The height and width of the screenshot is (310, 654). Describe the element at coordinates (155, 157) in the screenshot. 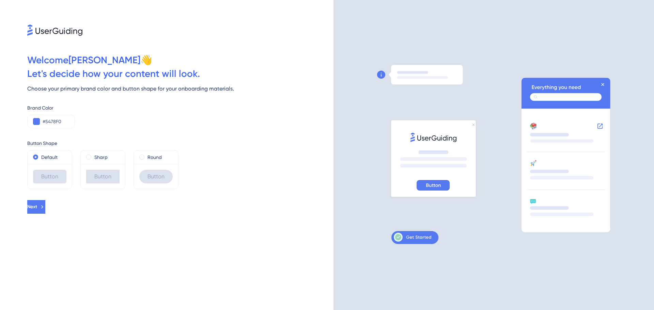

I see `label: Round` at that location.